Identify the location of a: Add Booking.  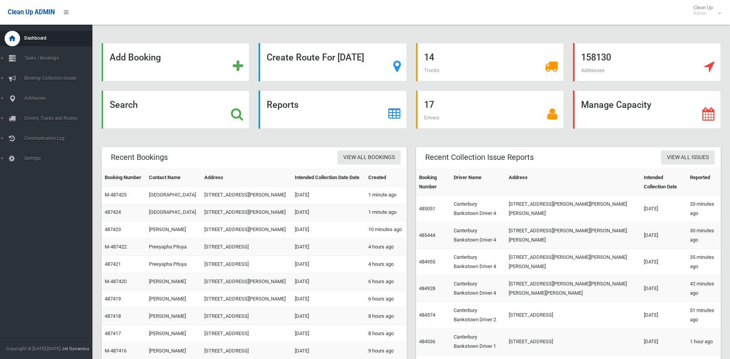
(176, 62).